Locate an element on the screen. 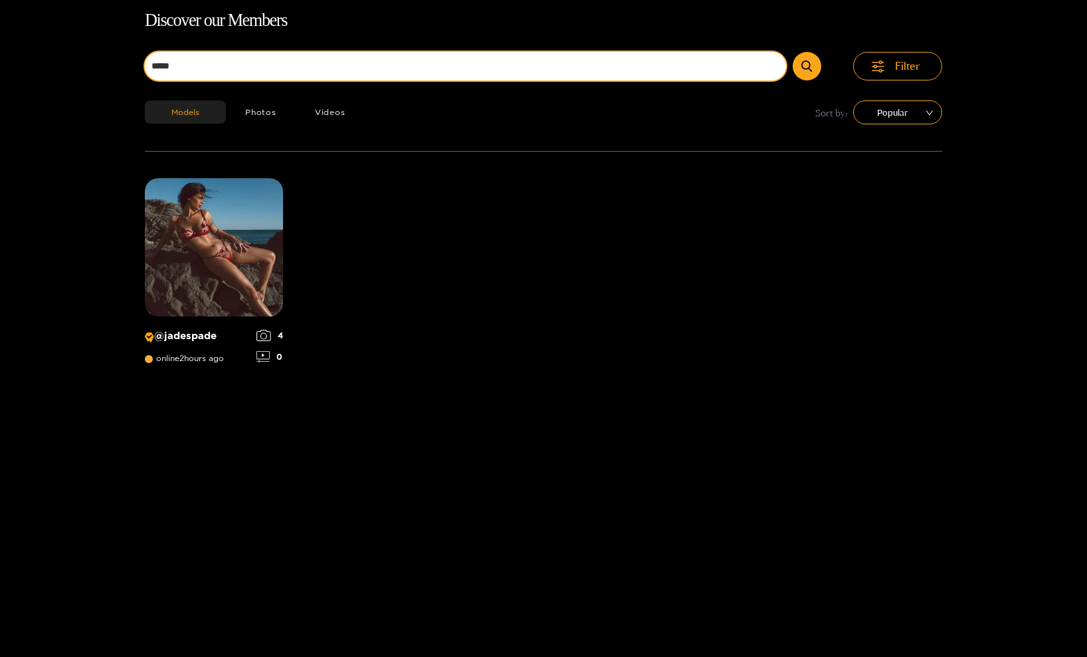 Image resolution: width=1087 pixels, height=657 pixels. button: Photos is located at coordinates (261, 112).